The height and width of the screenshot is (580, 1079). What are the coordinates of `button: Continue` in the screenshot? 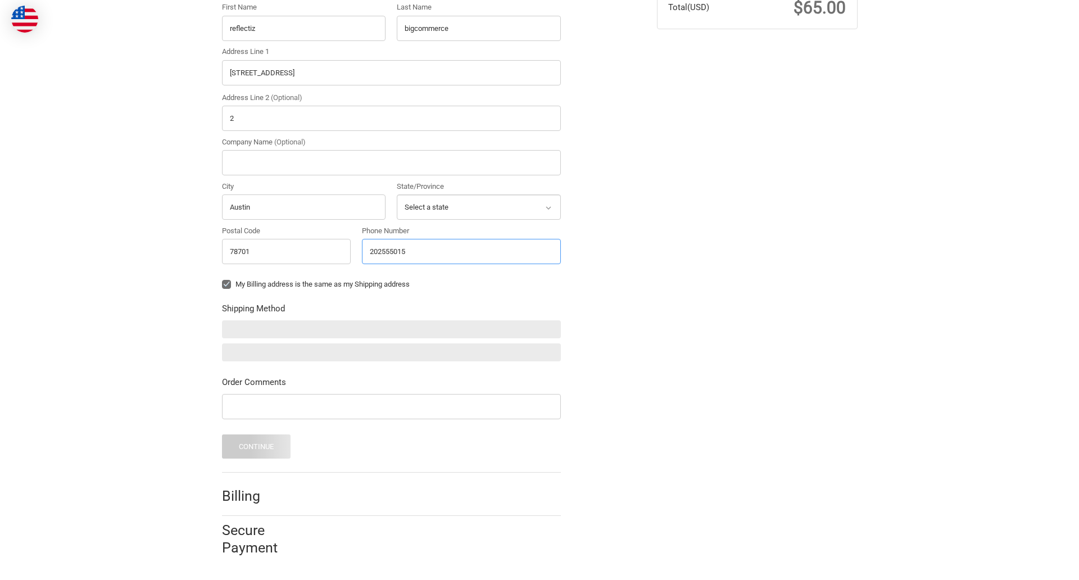 It's located at (256, 446).